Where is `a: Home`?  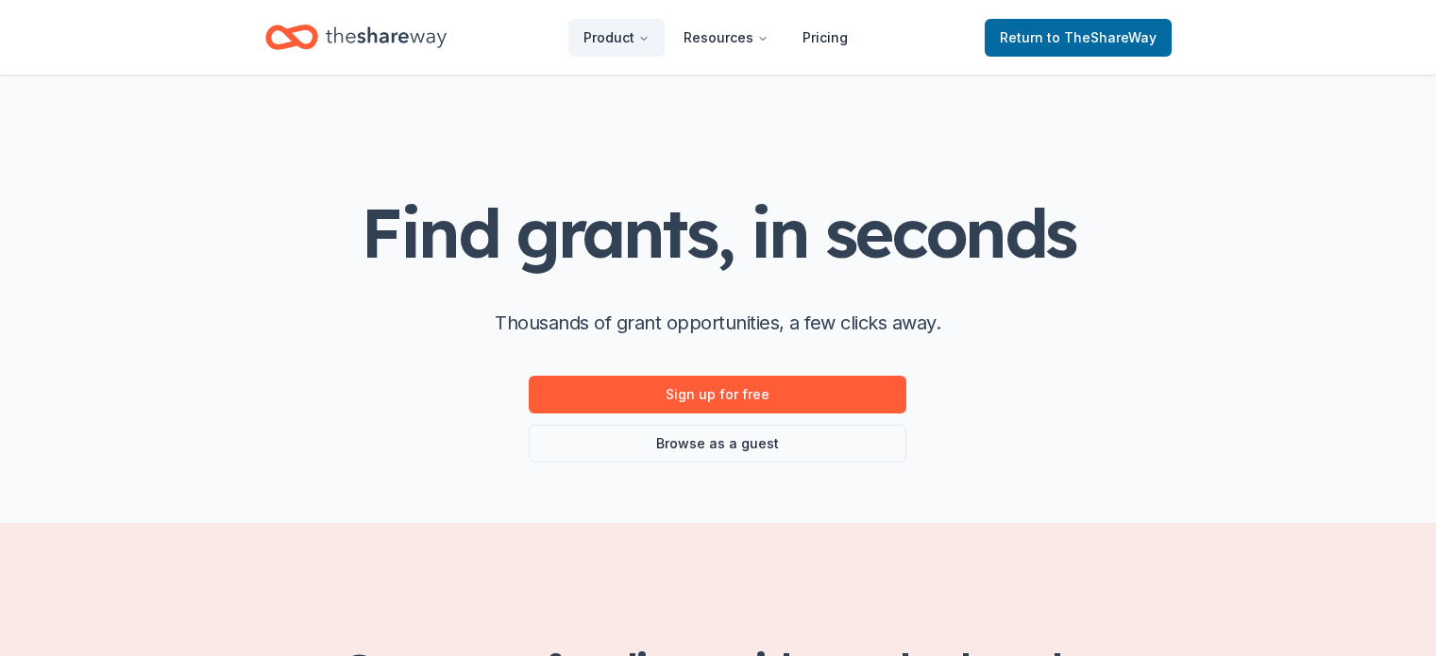 a: Home is located at coordinates (356, 37).